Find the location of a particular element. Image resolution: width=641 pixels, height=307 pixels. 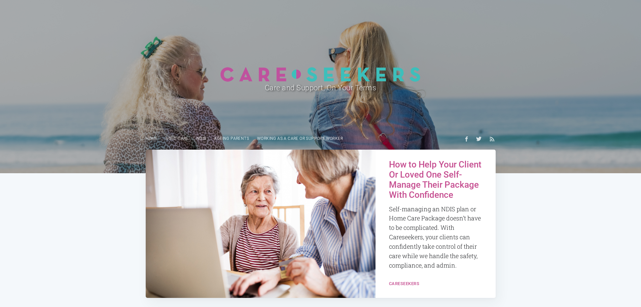

h2: How to Help Your Client Or Loved One Self-Manage Their Package With Confidence is located at coordinates (436, 180).